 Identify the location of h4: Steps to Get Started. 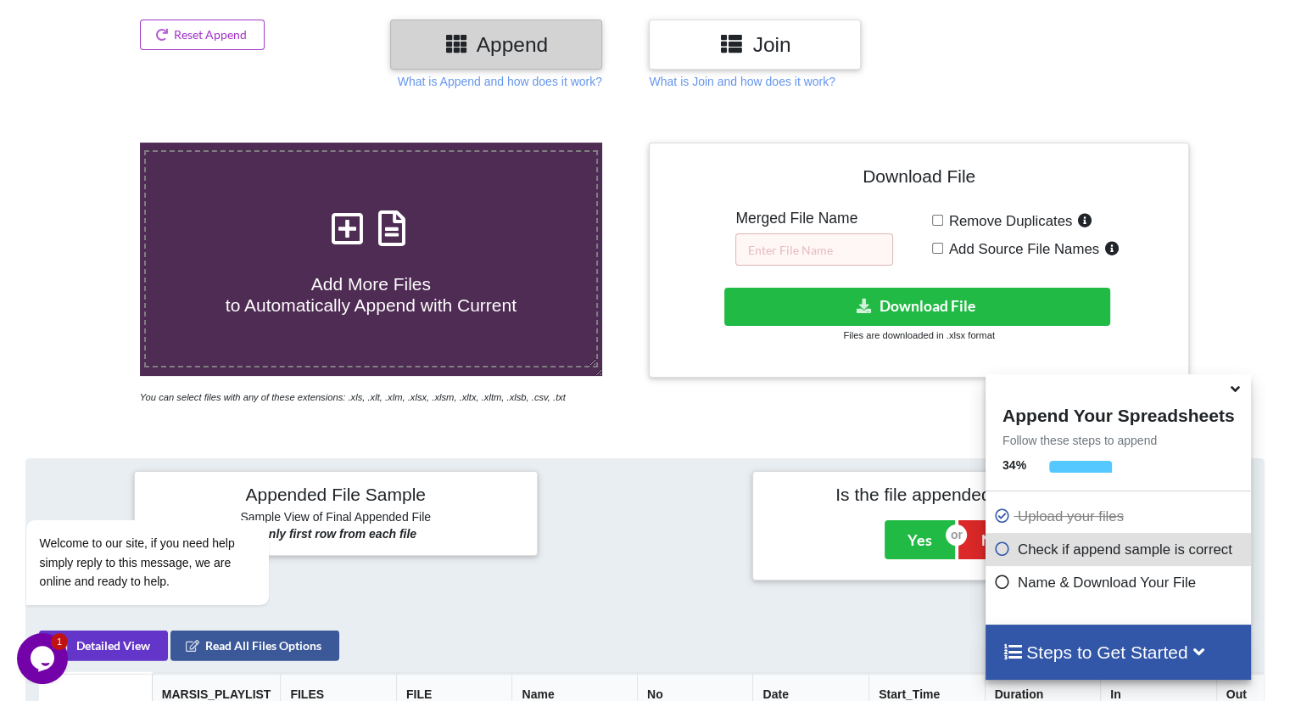
(1118, 652).